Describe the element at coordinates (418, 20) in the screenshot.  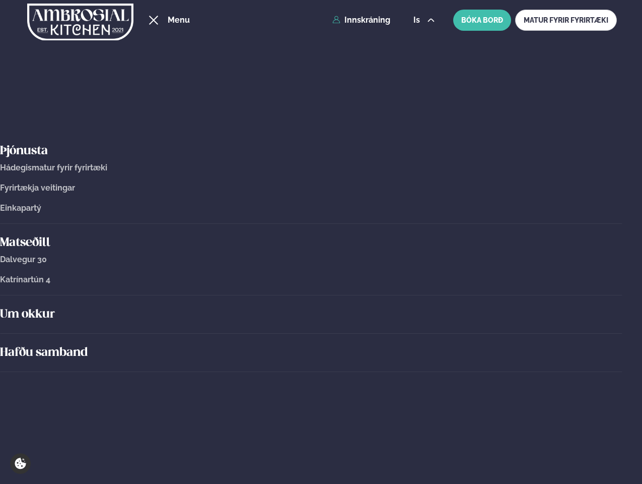
I see `span: is` at that location.